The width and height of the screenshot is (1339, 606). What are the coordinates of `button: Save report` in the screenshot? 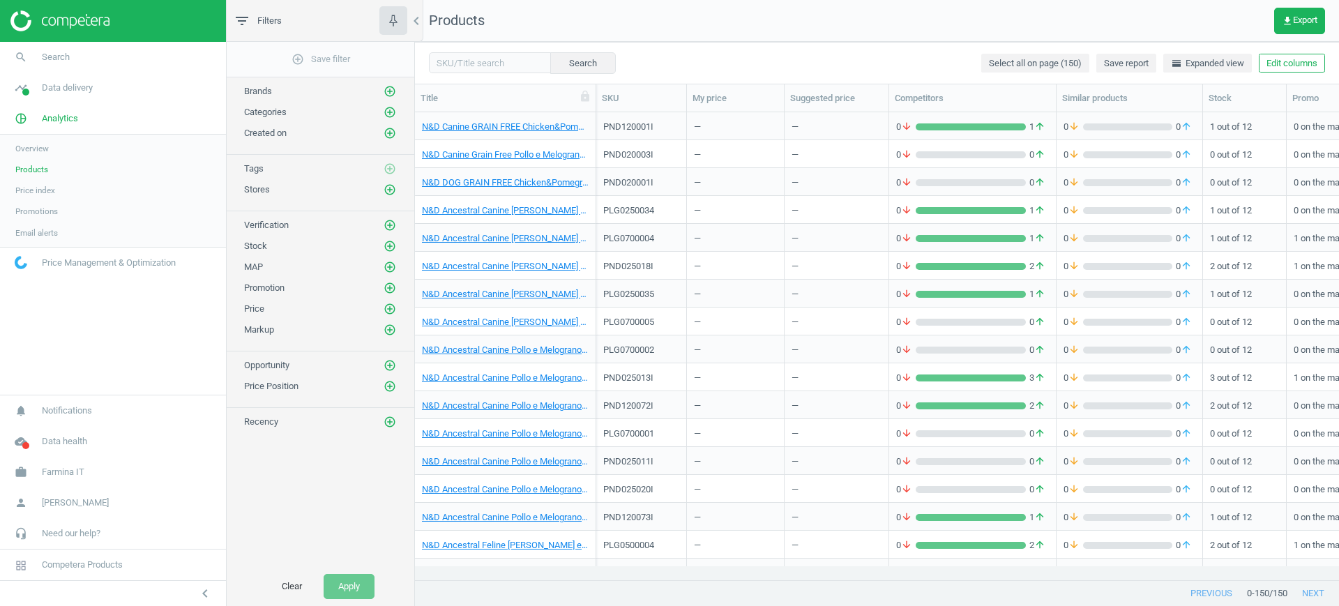 It's located at (1126, 63).